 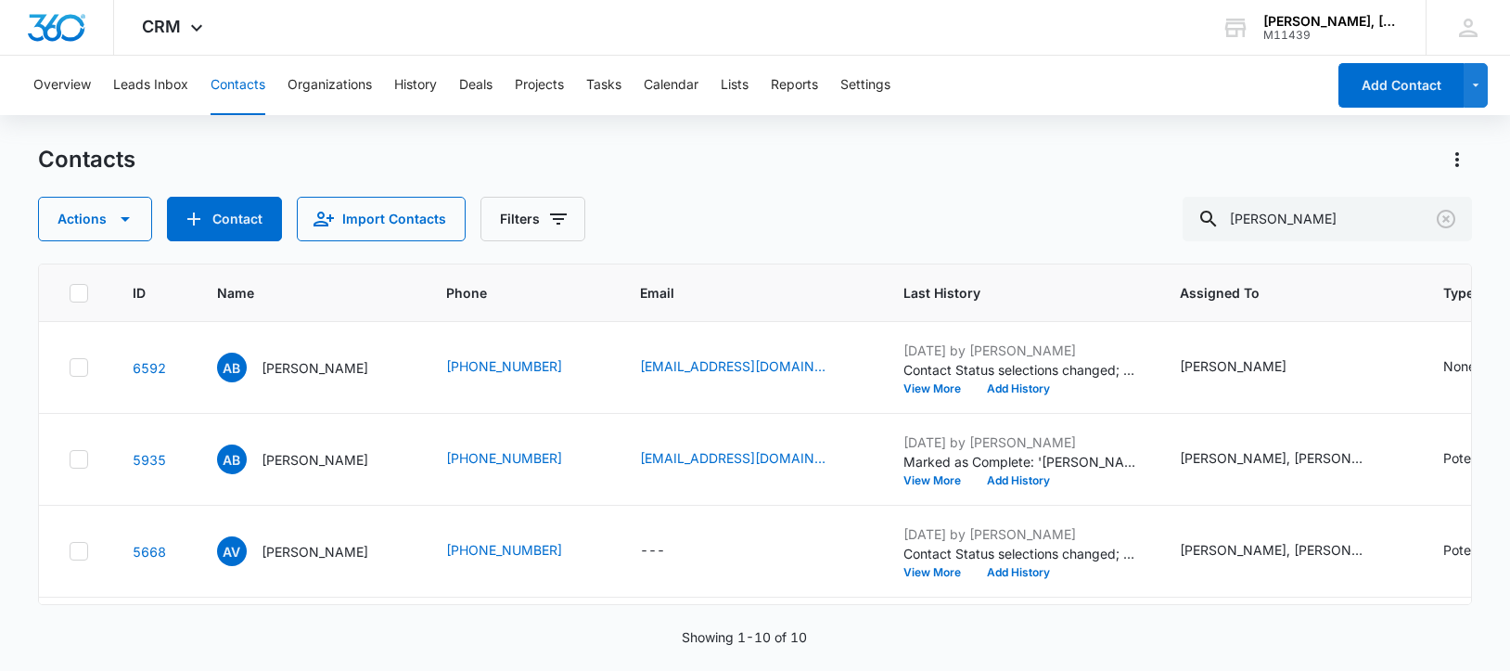 What do you see at coordinates (1019, 369) in the screenshot?
I see `p: Contact Status selections changed; None was removed and Declined Representation was added.` at bounding box center [1019, 369].